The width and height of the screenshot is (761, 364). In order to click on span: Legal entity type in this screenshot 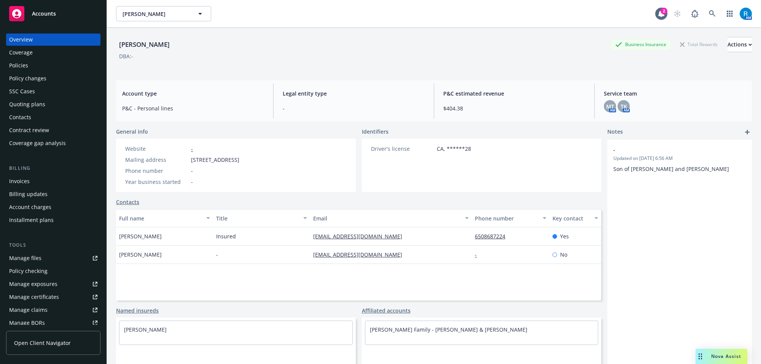, I will do `click(353, 93)`.